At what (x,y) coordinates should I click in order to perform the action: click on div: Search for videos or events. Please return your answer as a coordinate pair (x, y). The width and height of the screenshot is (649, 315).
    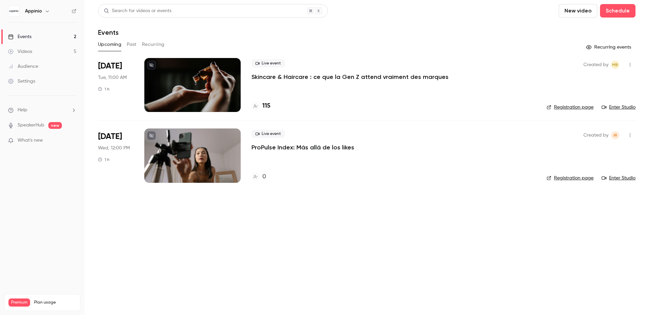
    Looking at the image, I should click on (137, 11).